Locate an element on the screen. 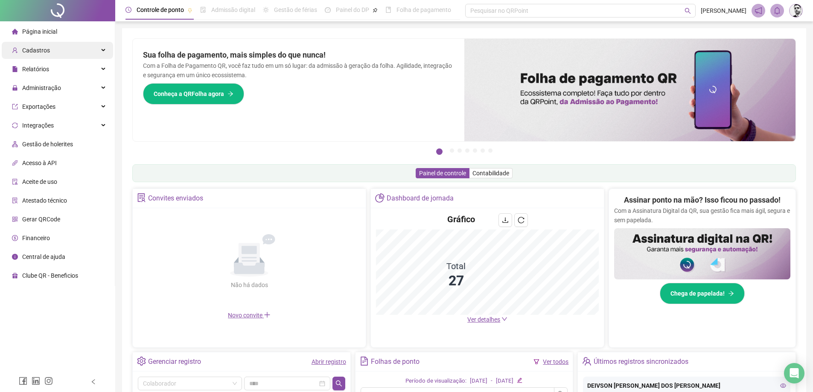 Image resolution: width=813 pixels, height=392 pixels. span: dollar is located at coordinates (15, 238).